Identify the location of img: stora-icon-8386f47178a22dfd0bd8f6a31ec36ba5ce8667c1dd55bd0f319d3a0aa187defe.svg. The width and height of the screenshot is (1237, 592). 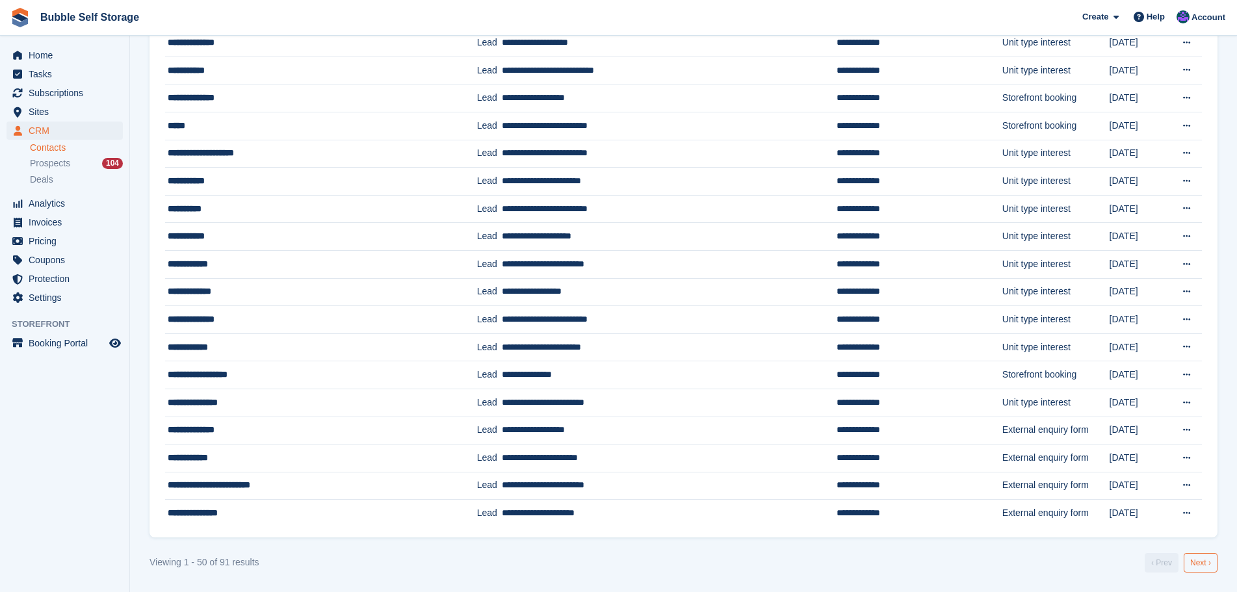
(20, 18).